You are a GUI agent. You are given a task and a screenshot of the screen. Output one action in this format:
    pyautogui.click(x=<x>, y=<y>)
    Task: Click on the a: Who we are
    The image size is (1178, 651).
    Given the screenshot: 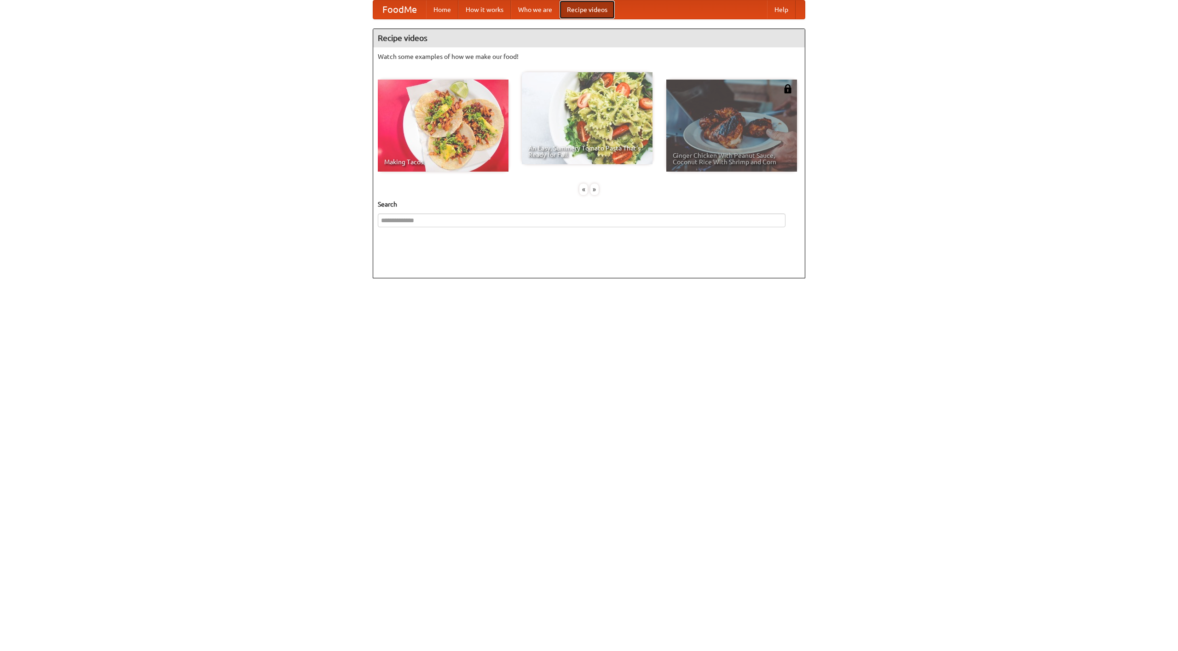 What is the action you would take?
    pyautogui.click(x=535, y=10)
    